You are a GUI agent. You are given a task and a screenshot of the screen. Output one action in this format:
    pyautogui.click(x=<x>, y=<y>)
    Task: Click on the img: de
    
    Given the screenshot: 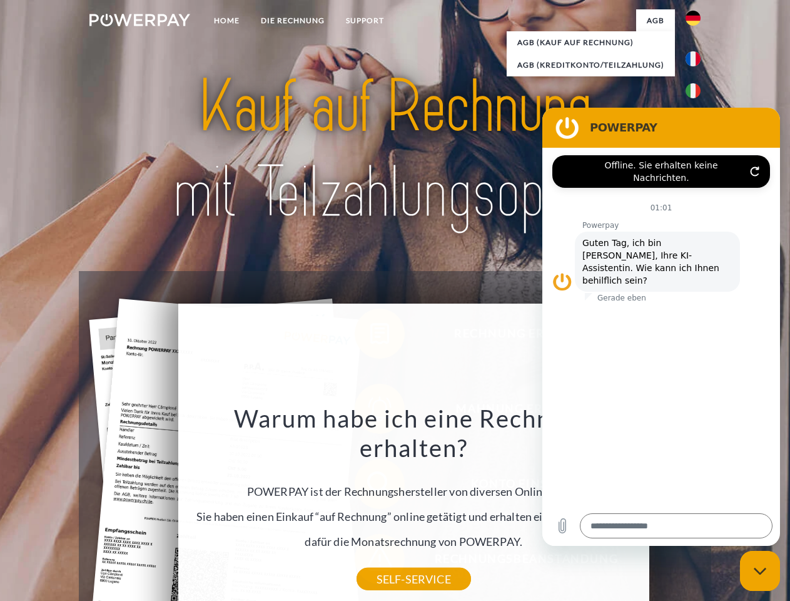 What is the action you would take?
    pyautogui.click(x=693, y=18)
    